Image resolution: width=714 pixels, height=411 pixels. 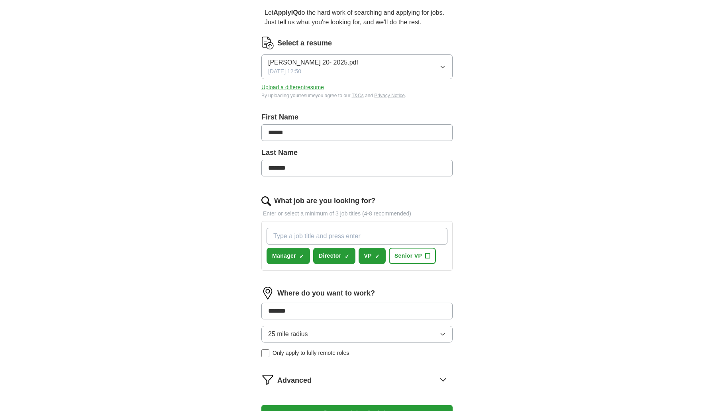 I want to click on label: Last Name, so click(x=357, y=153).